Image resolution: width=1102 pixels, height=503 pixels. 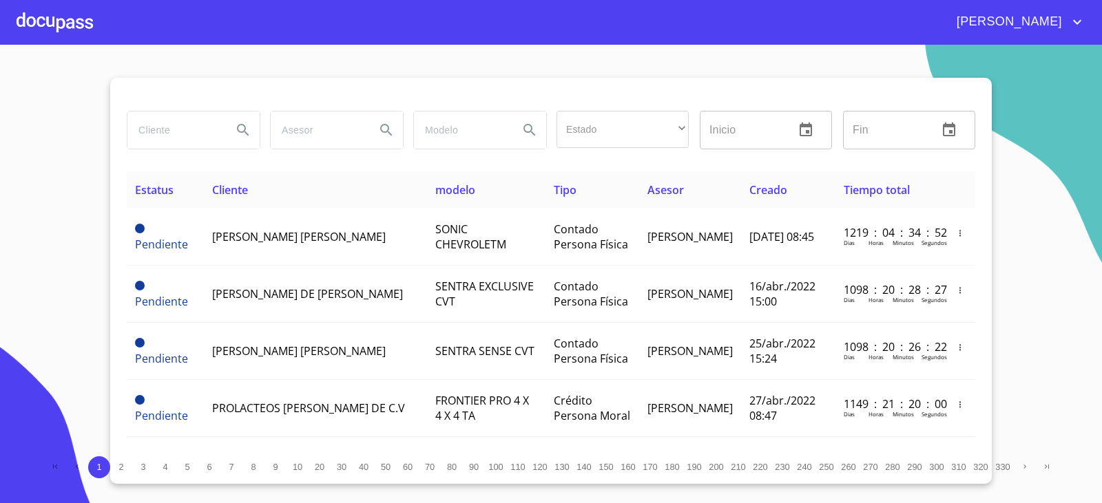 What do you see at coordinates (408, 467) in the screenshot?
I see `span: 60` at bounding box center [408, 467].